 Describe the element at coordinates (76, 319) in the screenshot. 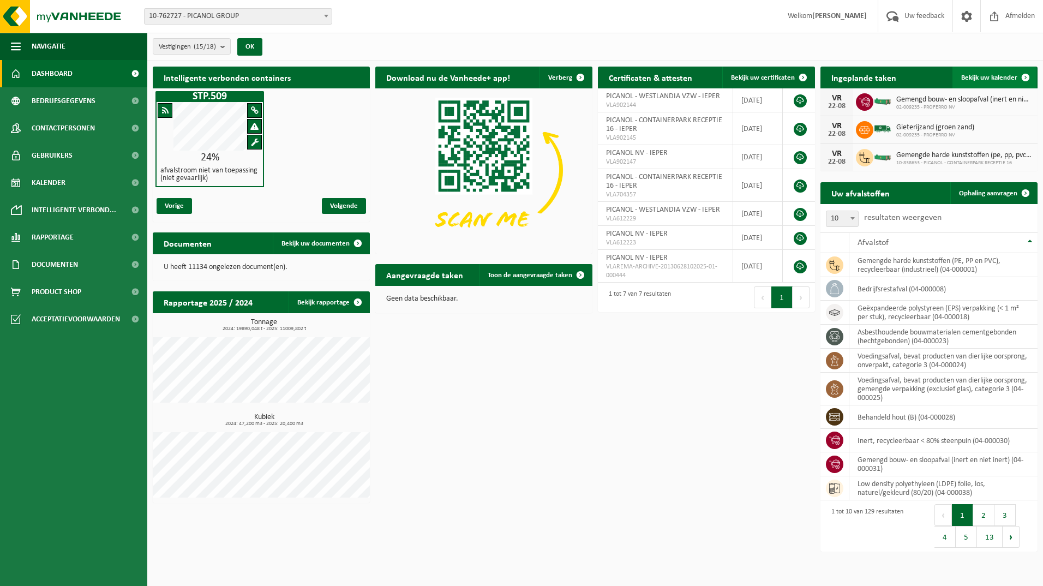

I see `span: Acceptatievoorwaarden` at that location.